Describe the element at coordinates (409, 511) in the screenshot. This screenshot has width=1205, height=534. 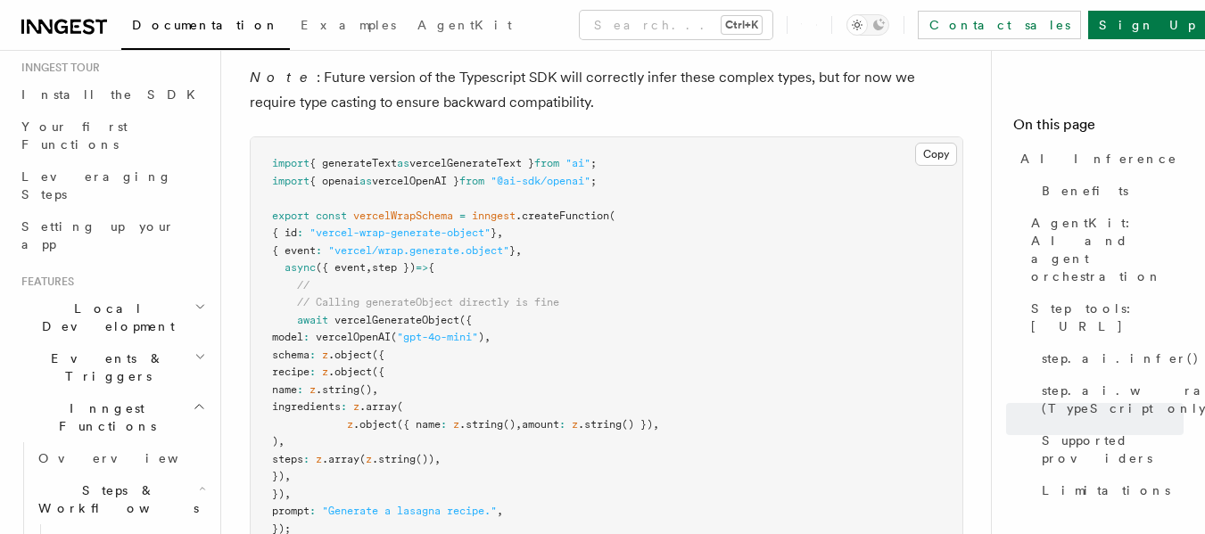
I see `span: "Generate a lasagna recipe."` at that location.